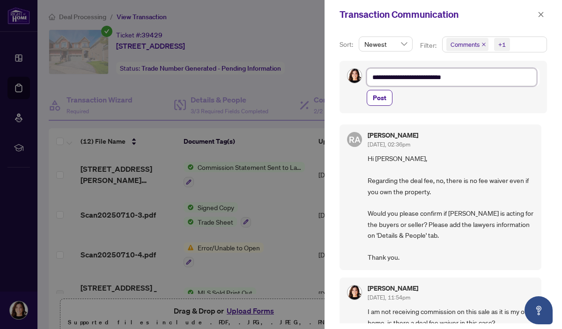 This screenshot has width=562, height=329. Describe the element at coordinates (450, 317) in the screenshot. I see `span: I am not receiving commission on this sale as it is my own home, is there a deal fee waiver in th...` at that location.